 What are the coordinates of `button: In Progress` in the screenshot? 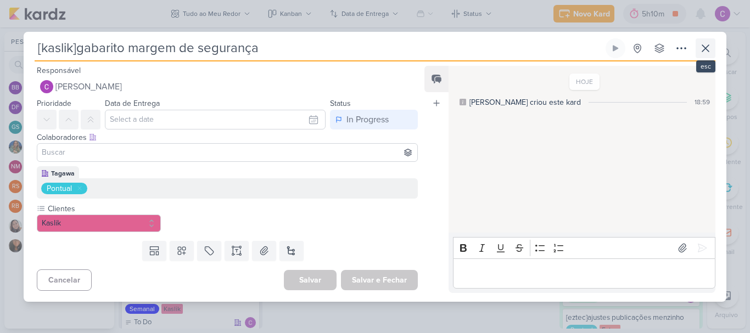 It's located at (374, 120).